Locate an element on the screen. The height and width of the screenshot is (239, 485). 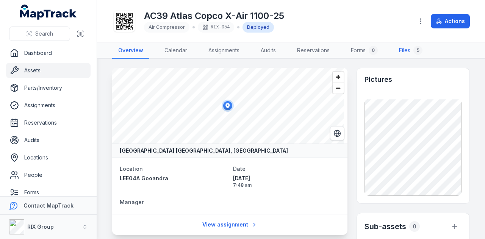
a: Dashboard is located at coordinates (48, 53).